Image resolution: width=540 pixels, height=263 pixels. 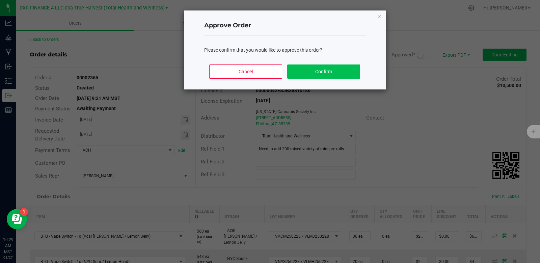 What do you see at coordinates (285, 50) in the screenshot?
I see `div: Please confirm that you would like to approve this order?` at bounding box center [285, 50].